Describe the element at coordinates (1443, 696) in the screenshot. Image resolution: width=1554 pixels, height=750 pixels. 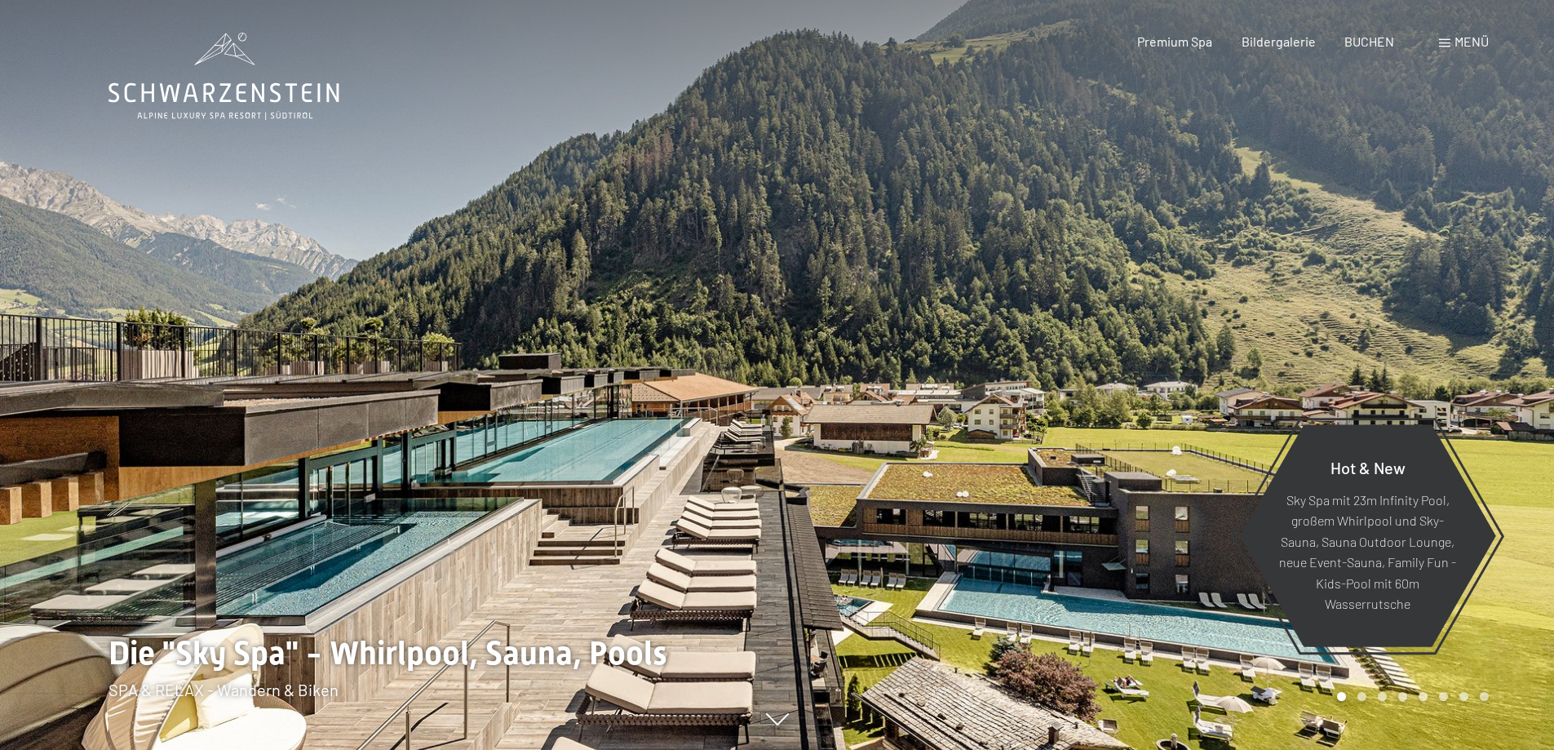
I see `div: Carousel Page 6` at that location.